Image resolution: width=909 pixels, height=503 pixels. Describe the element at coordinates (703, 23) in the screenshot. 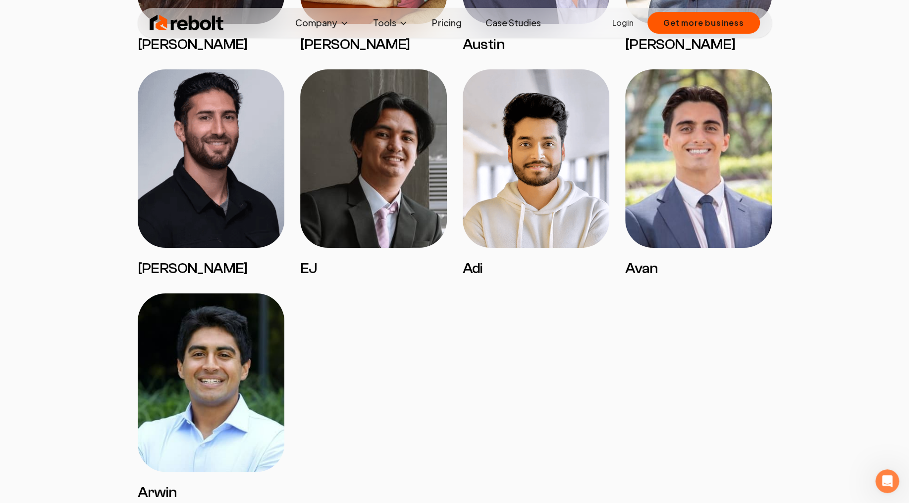

I see `button: Get more business` at that location.